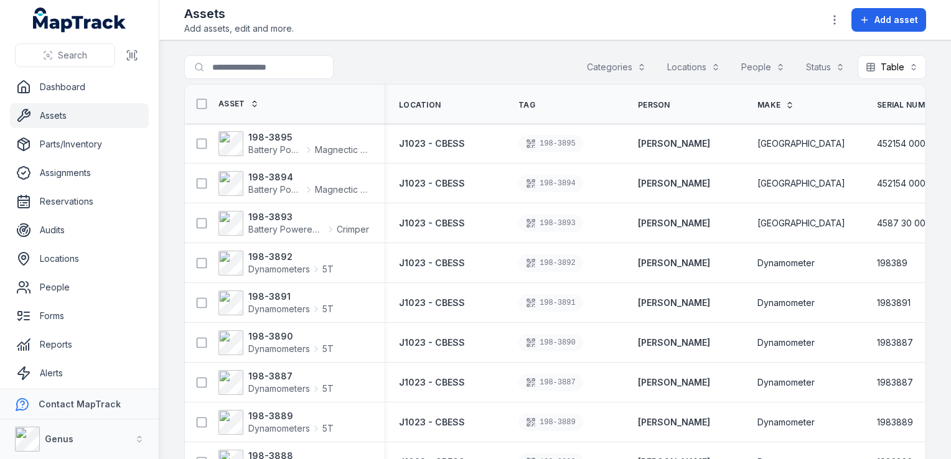 The width and height of the screenshot is (951, 459). What do you see at coordinates (294, 223) in the screenshot?
I see `a: 198-3893Battery Powered ToolsCrimper` at bounding box center [294, 223].